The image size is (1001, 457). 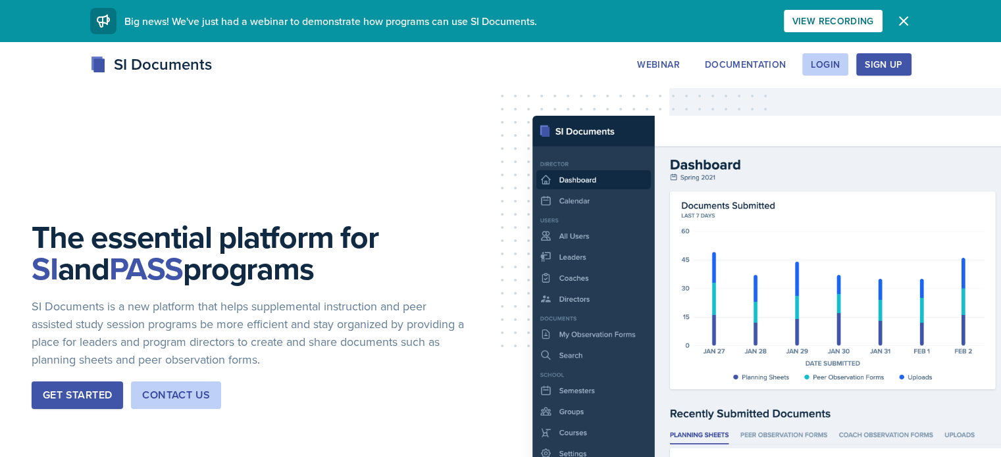 What do you see at coordinates (883, 64) in the screenshot?
I see `div: Sign Up` at bounding box center [883, 64].